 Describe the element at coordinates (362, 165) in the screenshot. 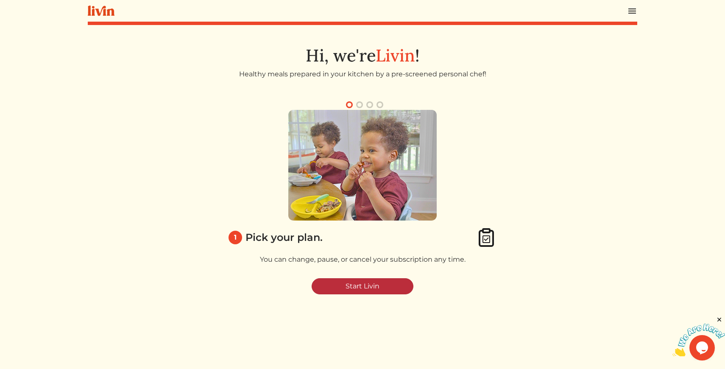

I see `img: 1_pick_plan-58eb60cc534f7a7539062c92543540e51162102f37796608976bb4e513d204c1.png` at that location.